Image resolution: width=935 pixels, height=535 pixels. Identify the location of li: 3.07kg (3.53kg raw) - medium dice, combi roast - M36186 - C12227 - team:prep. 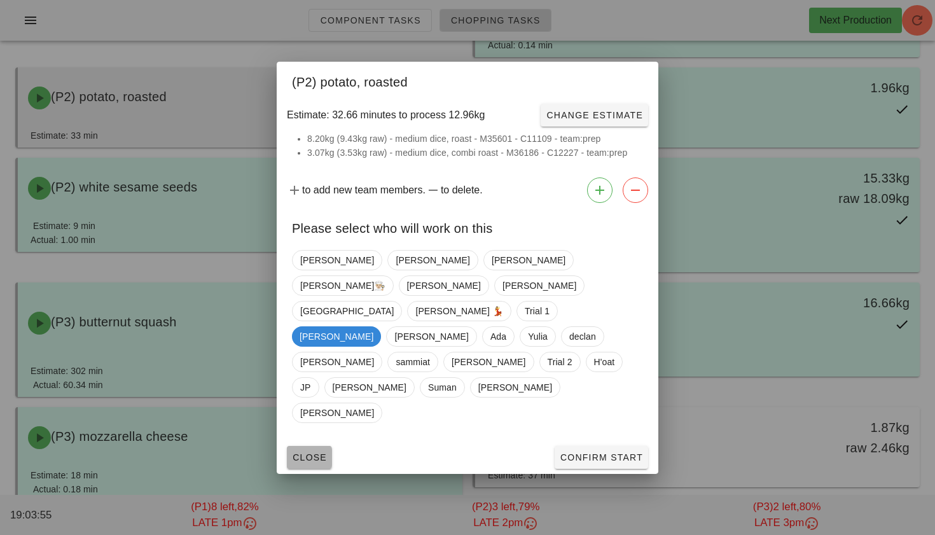
(475, 153).